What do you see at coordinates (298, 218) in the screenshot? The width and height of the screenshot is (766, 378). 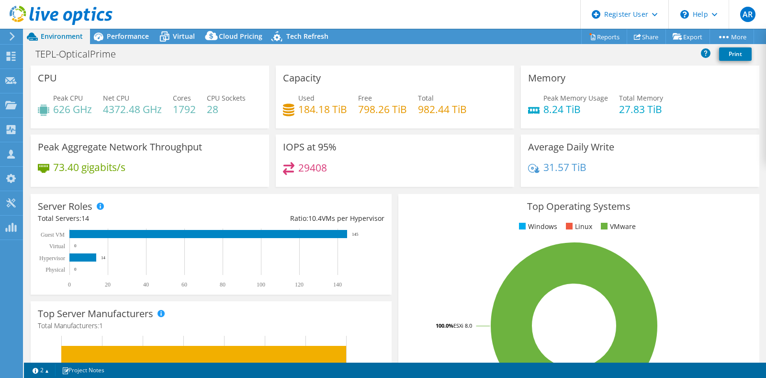 I see `div: Ratio: VMs per Hypervisor` at bounding box center [298, 218].